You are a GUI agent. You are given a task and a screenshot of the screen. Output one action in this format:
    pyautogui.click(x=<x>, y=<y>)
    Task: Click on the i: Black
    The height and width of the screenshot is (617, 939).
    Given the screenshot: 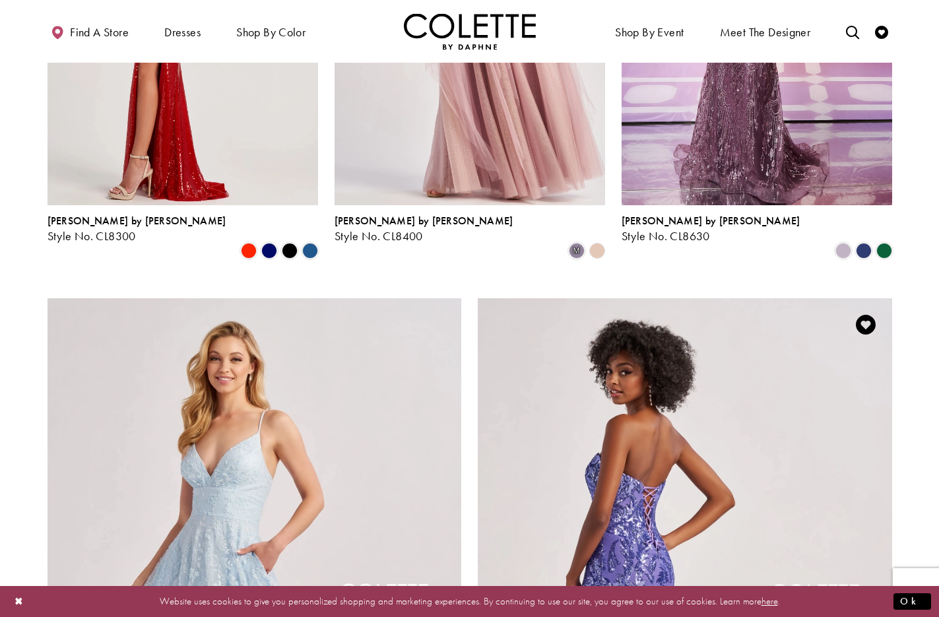 What is the action you would take?
    pyautogui.click(x=290, y=251)
    